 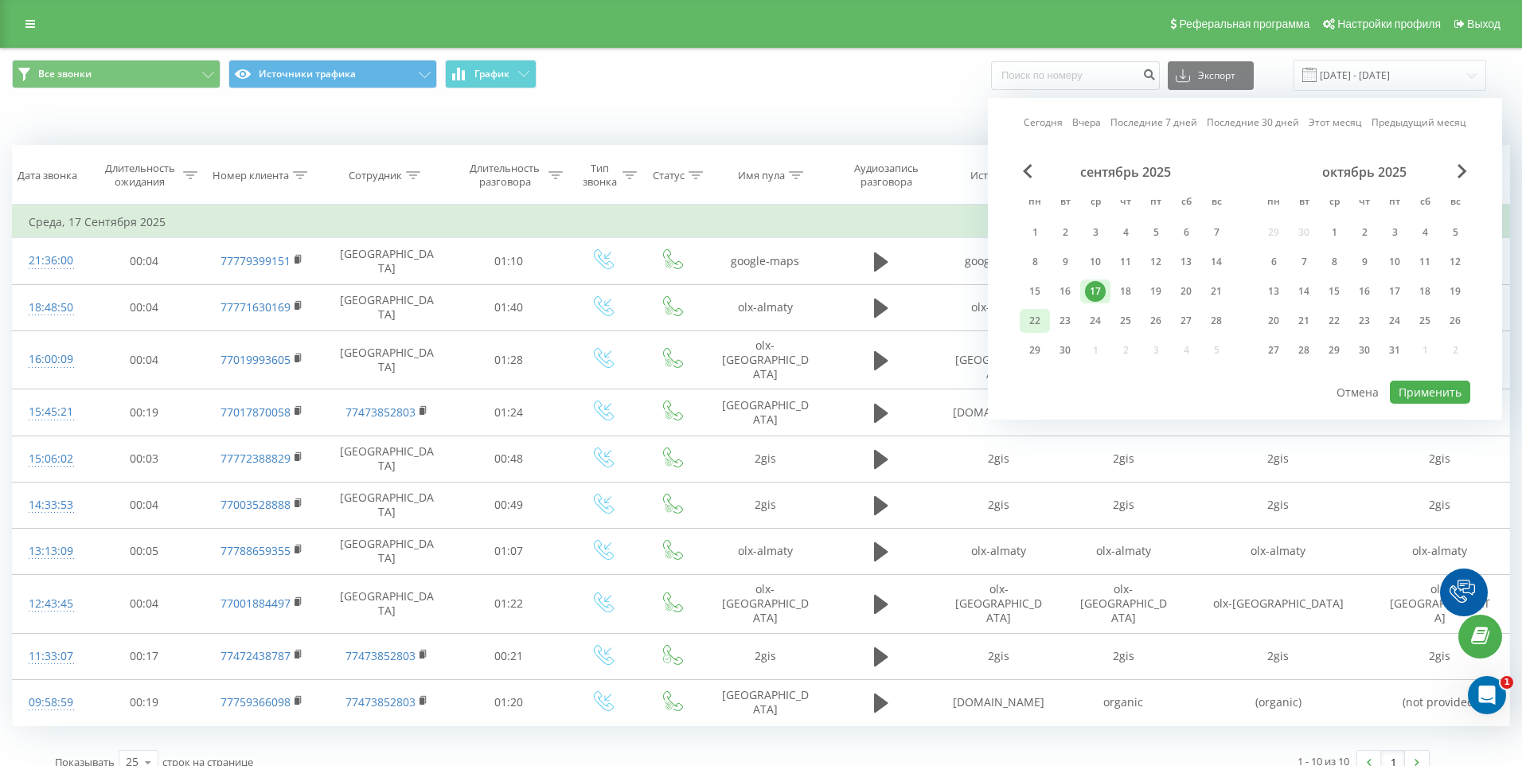 What do you see at coordinates (1035, 321) in the screenshot?
I see `div: пн 22 сент. 2025 г.` at bounding box center [1035, 321].